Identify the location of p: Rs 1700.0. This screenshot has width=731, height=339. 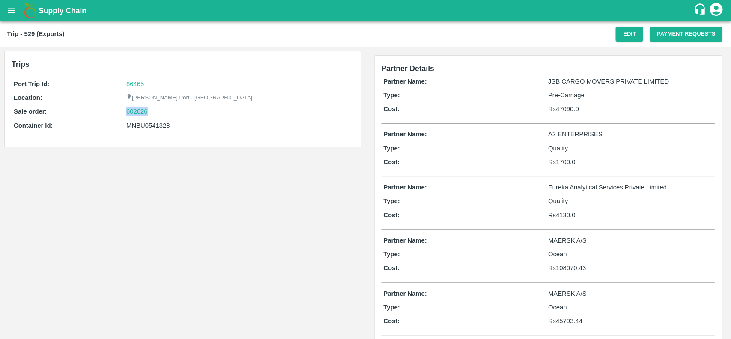
(631, 162).